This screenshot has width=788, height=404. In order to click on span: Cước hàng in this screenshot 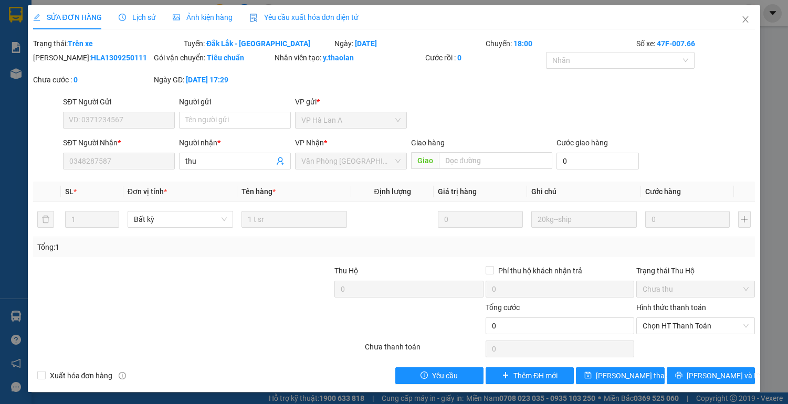, I will do `click(663, 192)`.